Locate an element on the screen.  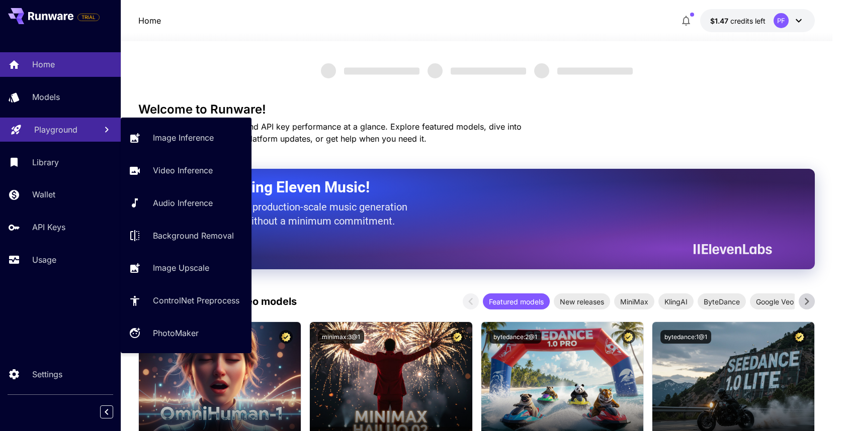
div: PF is located at coordinates (781, 21).